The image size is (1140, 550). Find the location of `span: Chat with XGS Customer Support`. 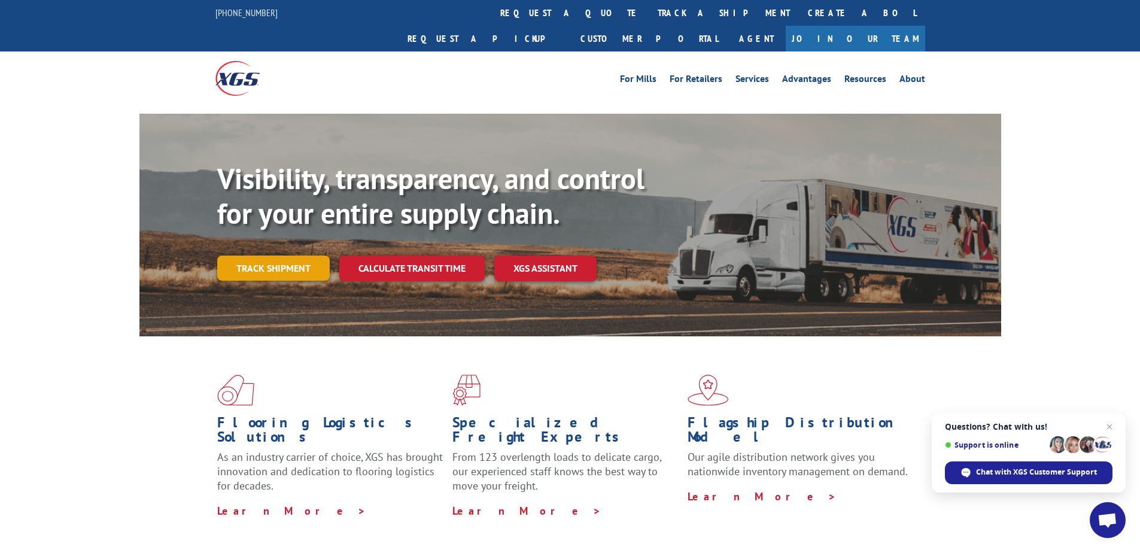

span: Chat with XGS Customer Support is located at coordinates (1036, 472).